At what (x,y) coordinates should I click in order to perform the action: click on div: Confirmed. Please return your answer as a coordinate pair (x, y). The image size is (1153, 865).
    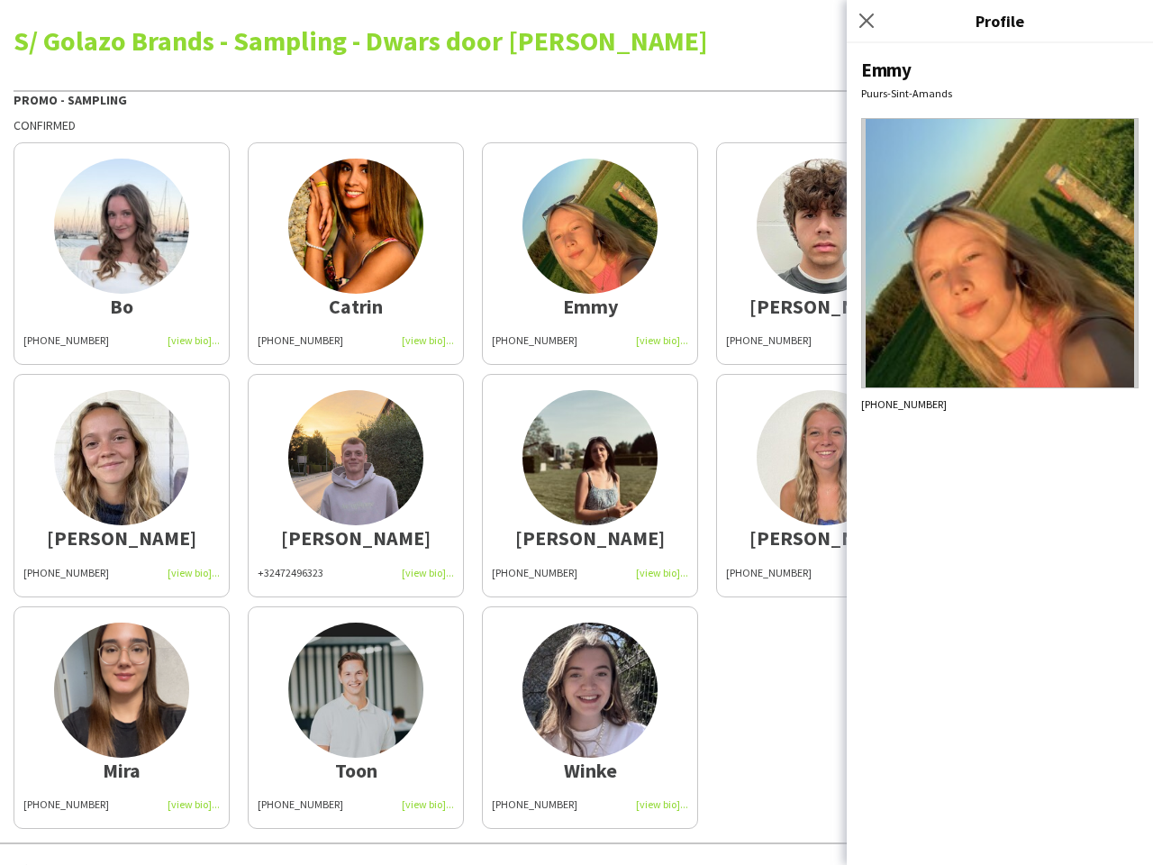
    Looking at the image, I should click on (576, 125).